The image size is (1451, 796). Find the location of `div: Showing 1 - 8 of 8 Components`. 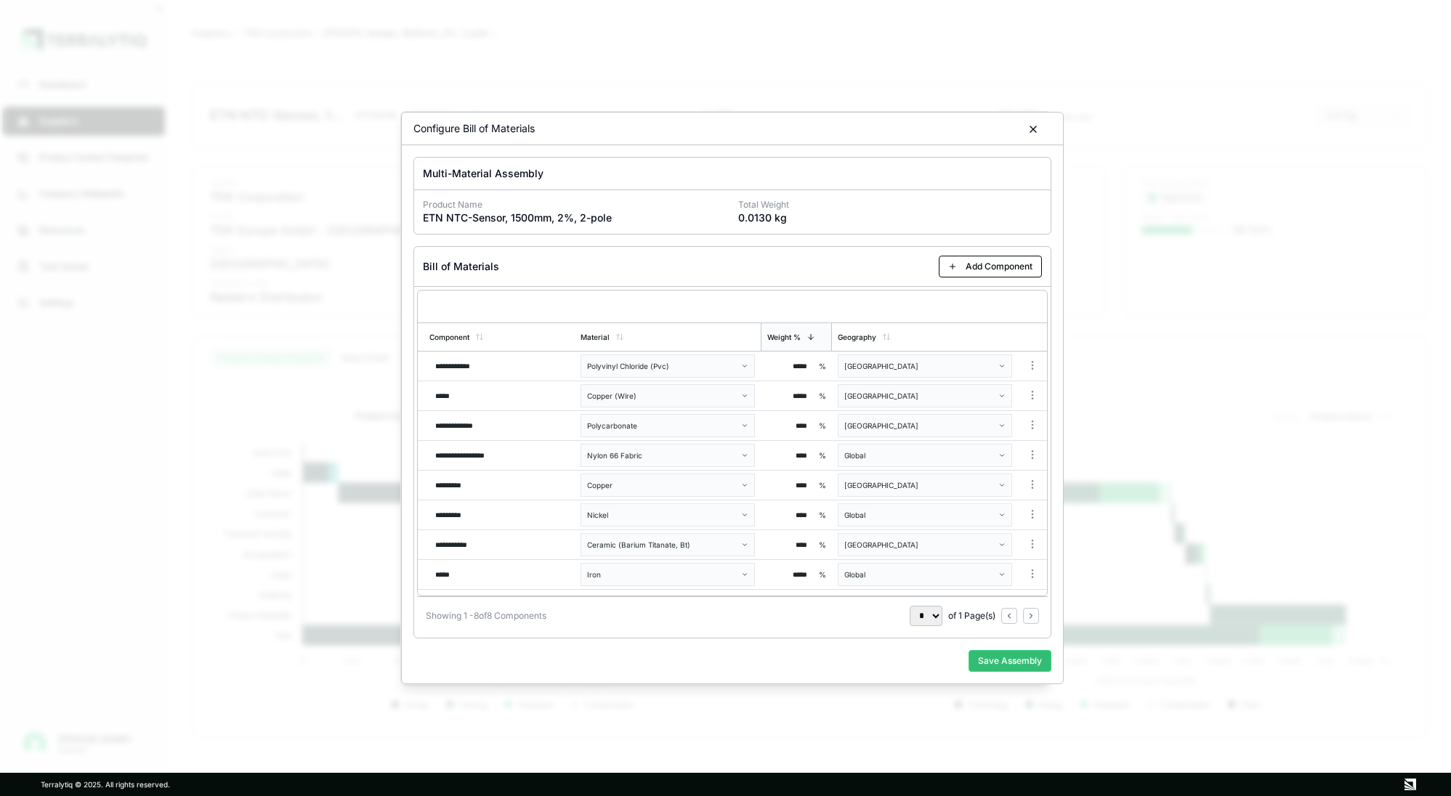

div: Showing 1 - 8 of 8 Components is located at coordinates (486, 616).